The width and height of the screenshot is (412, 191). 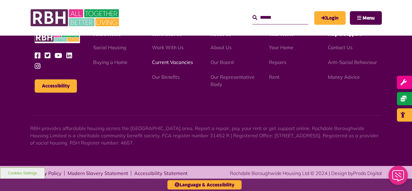 What do you see at coordinates (56, 86) in the screenshot?
I see `button: Accessibility` at bounding box center [56, 86].